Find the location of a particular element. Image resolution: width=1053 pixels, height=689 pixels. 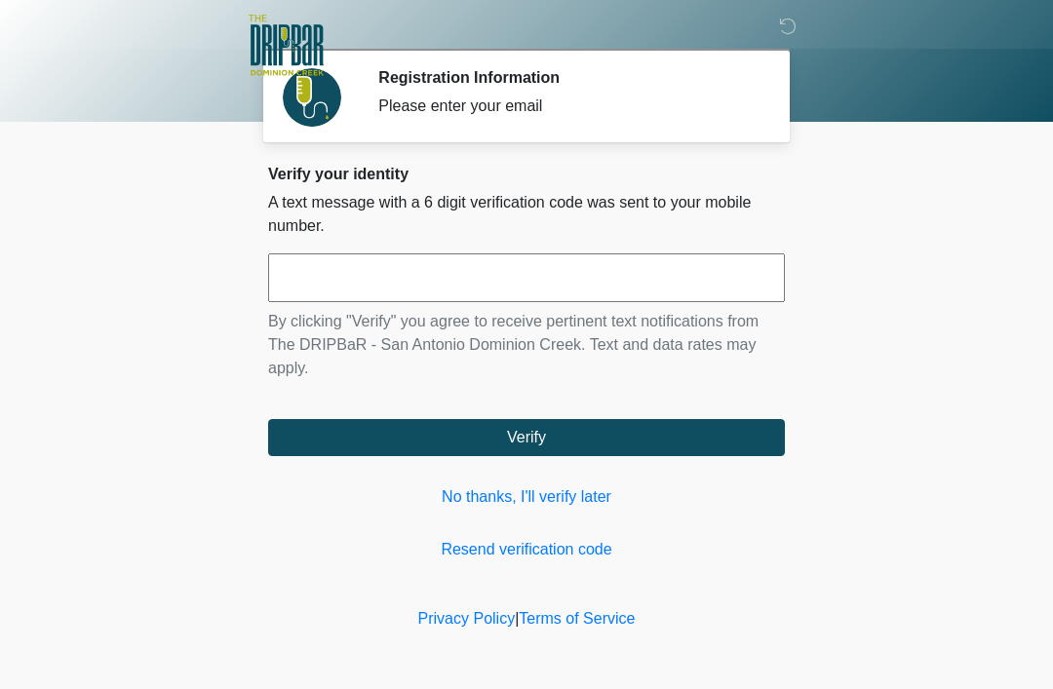

p: By clicking "Verify" you agree to receive pertinent text notifications from The DRIPBaR - San Ant... is located at coordinates (526, 345).